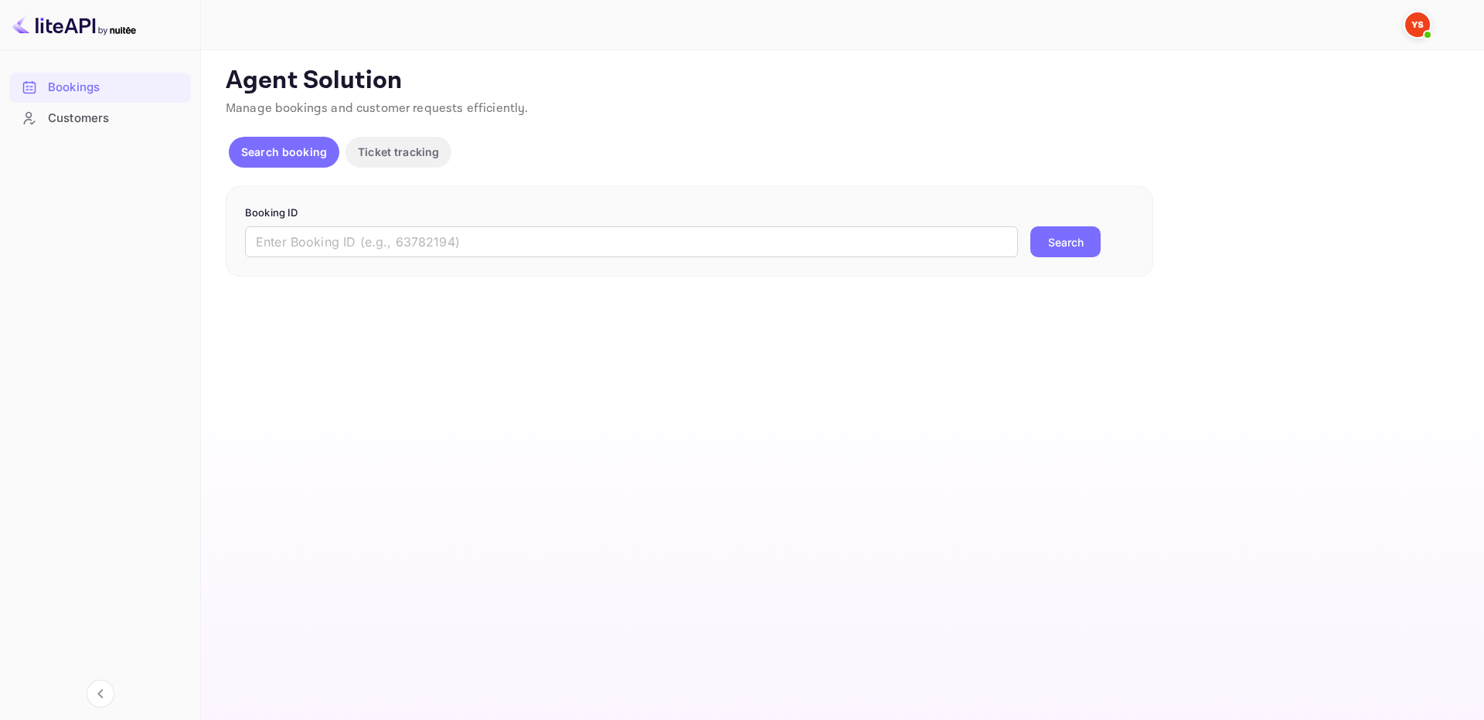  What do you see at coordinates (1065, 242) in the screenshot?
I see `button: Search` at bounding box center [1065, 242].